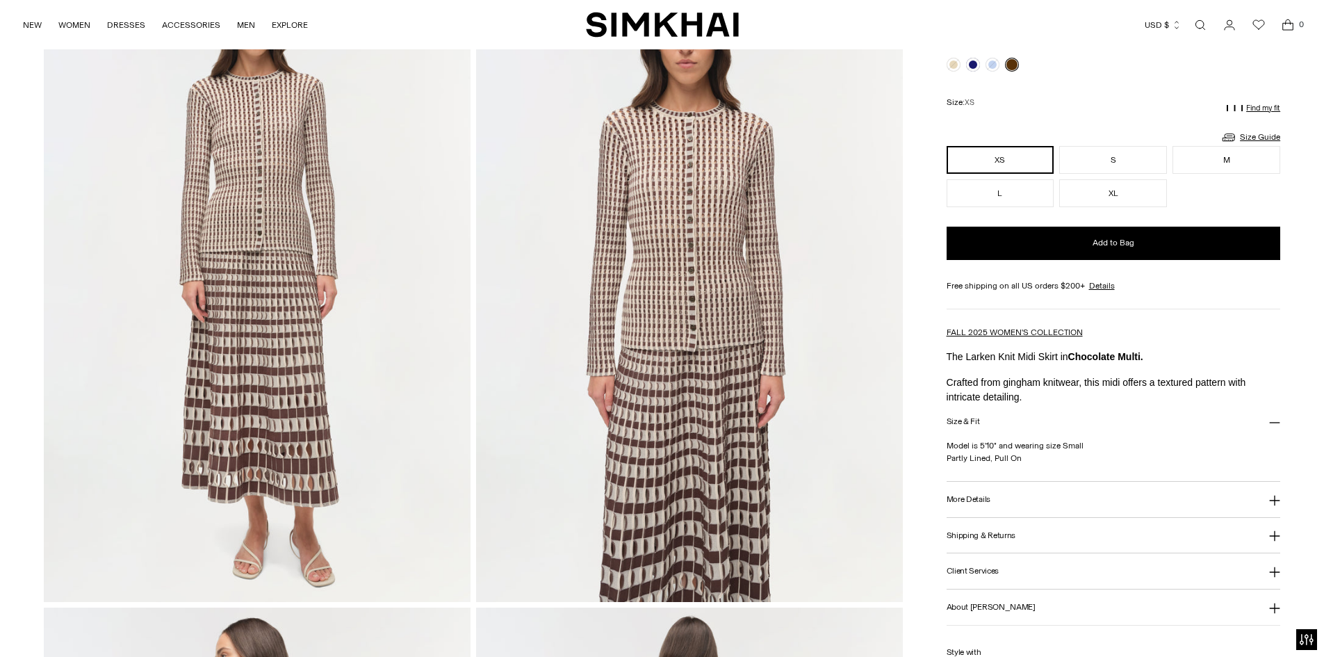 Image resolution: width=1324 pixels, height=657 pixels. What do you see at coordinates (74, 25) in the screenshot?
I see `a: WOMEN` at bounding box center [74, 25].